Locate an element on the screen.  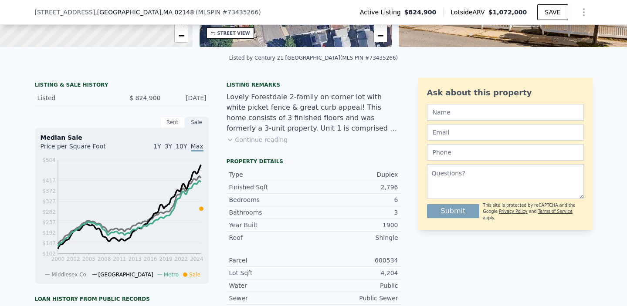
div: Loan history from public records is located at coordinates (122, 299).